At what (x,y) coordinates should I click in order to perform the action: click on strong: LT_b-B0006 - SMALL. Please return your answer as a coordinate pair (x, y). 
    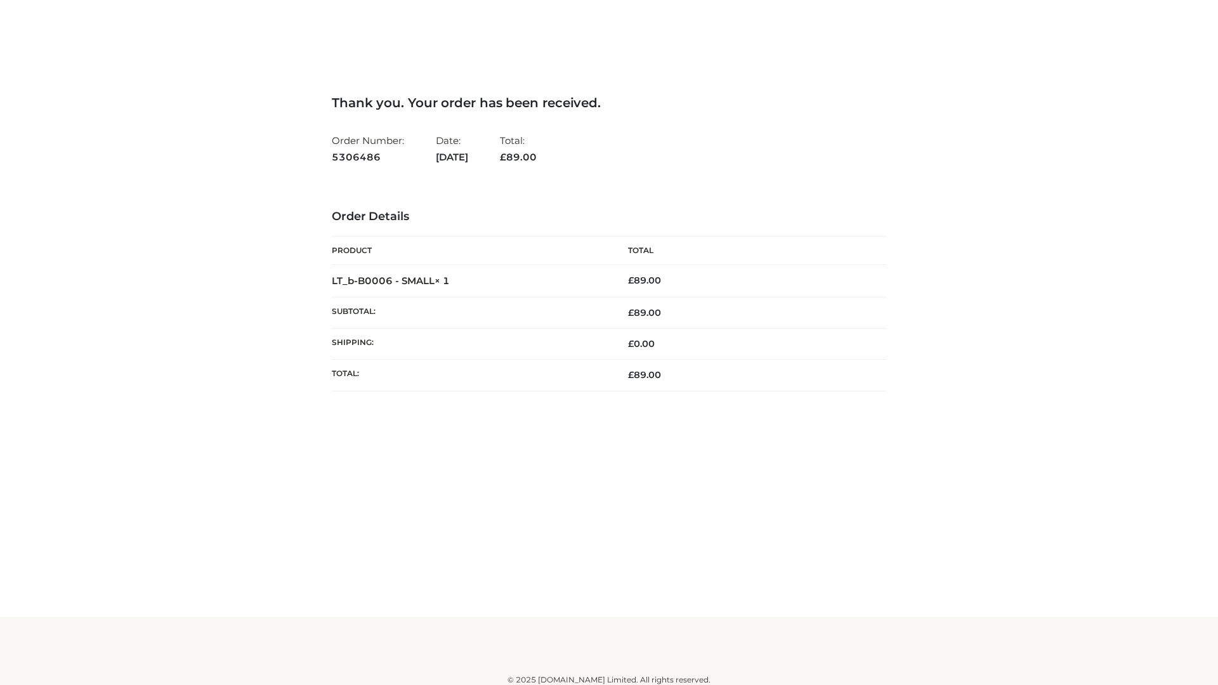
    Looking at the image, I should click on (391, 280).